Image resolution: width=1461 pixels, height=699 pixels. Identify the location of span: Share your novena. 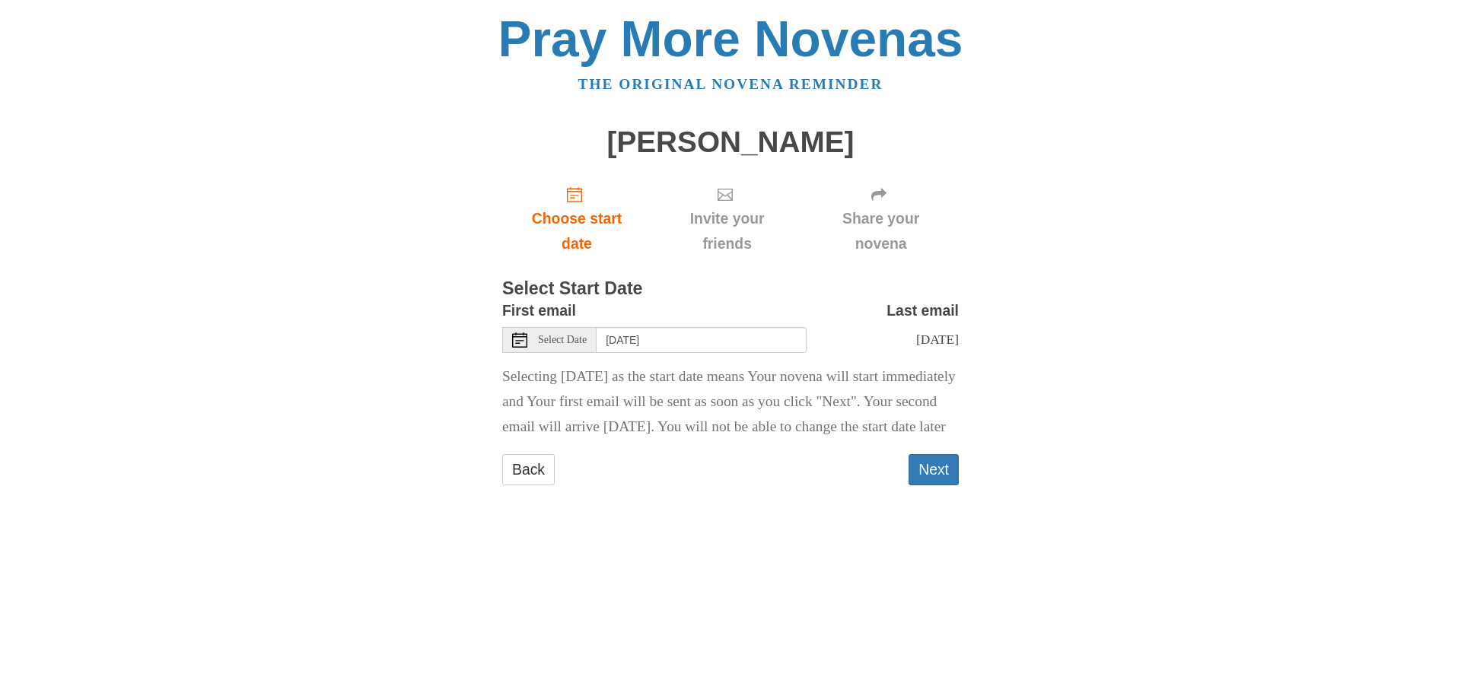
(880, 231).